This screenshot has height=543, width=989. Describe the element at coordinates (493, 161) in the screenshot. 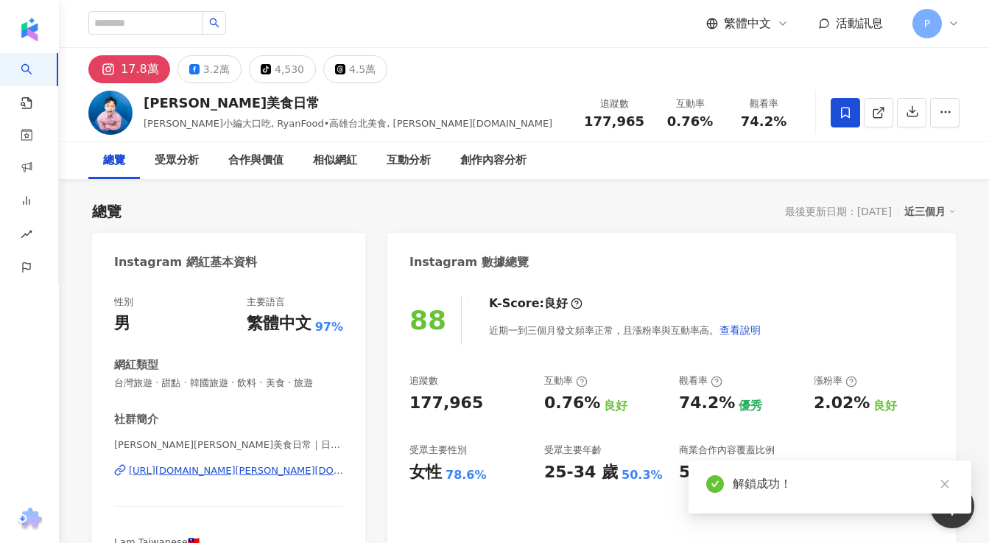

I see `div: 創作內容分析` at that location.